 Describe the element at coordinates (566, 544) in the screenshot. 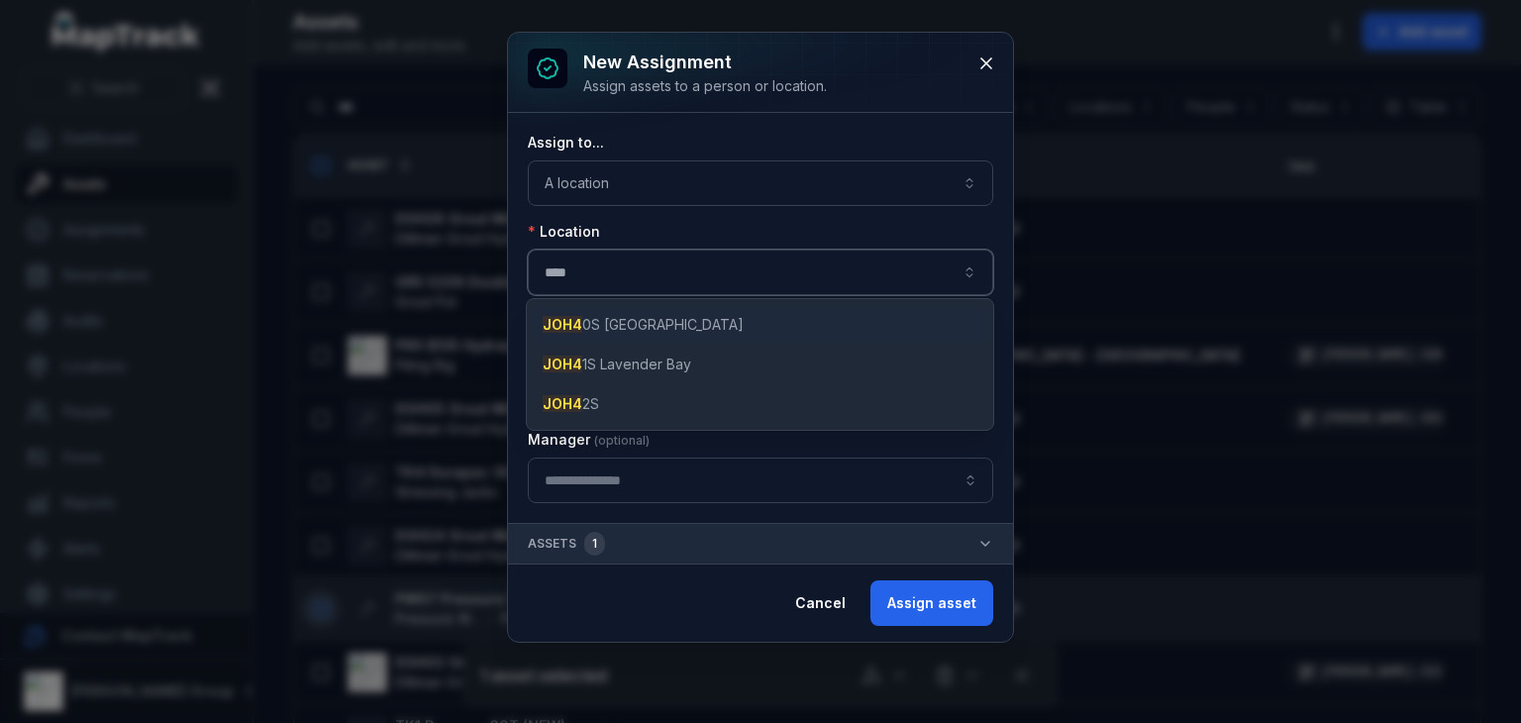

I see `span: Assets` at that location.